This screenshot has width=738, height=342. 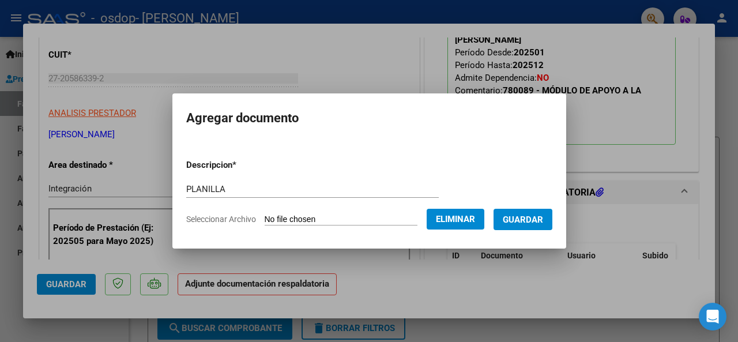 What do you see at coordinates (456, 219) in the screenshot?
I see `span: Eliminar` at bounding box center [456, 219].